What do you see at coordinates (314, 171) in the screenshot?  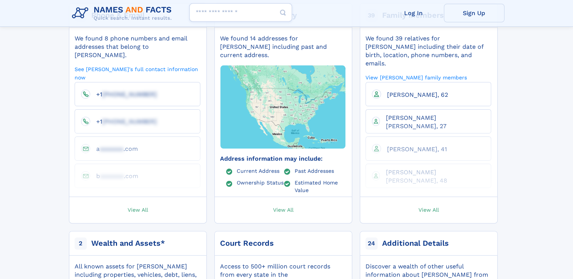 I see `a: Past Addresses` at bounding box center [314, 171].